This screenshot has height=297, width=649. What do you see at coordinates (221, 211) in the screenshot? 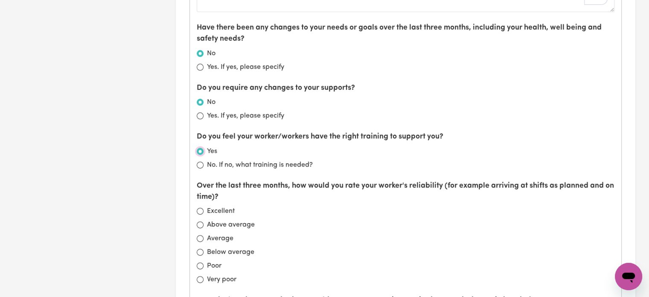
I see `label: Excellent` at bounding box center [221, 211].